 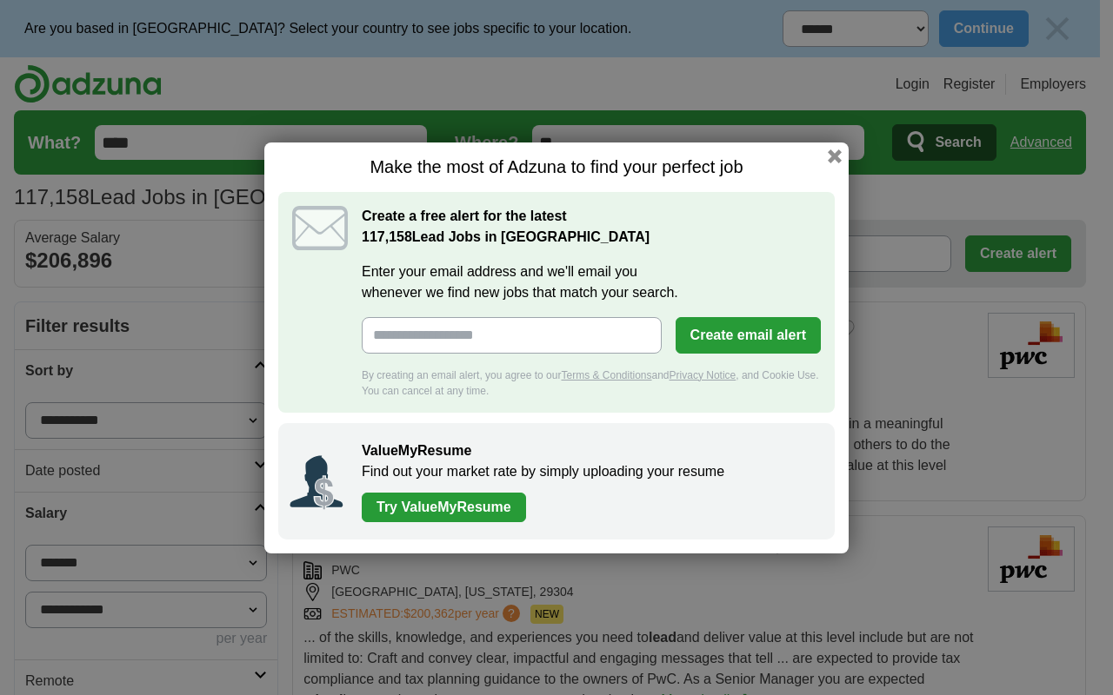 I want to click on a: Terms & Conditions, so click(x=606, y=376).